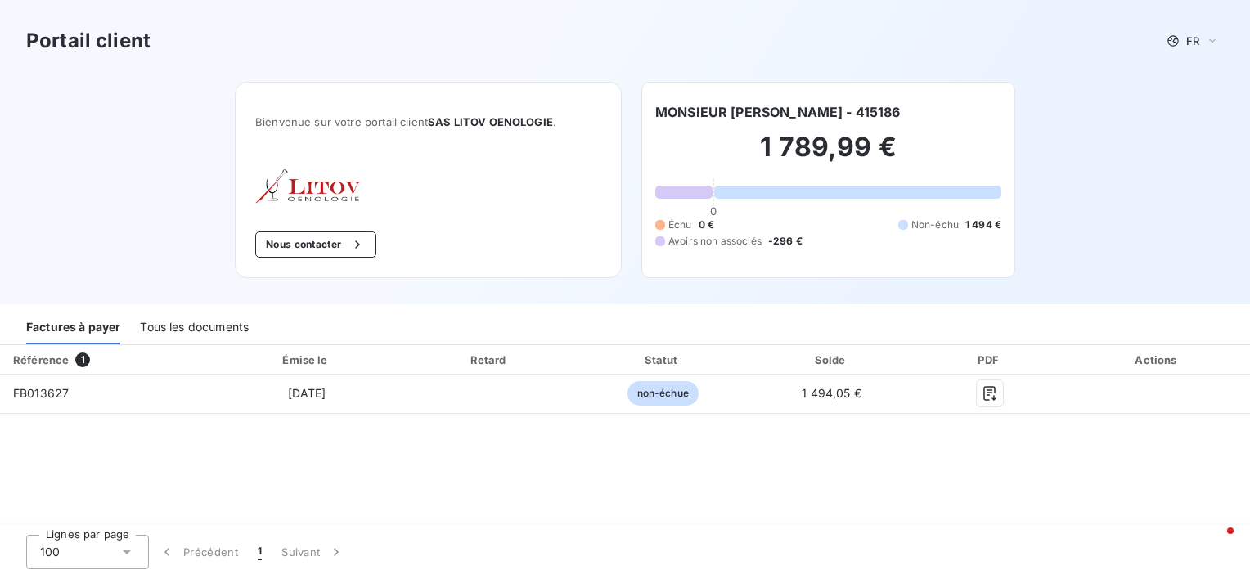  What do you see at coordinates (73, 327) in the screenshot?
I see `div: Factures à payer` at bounding box center [73, 327].